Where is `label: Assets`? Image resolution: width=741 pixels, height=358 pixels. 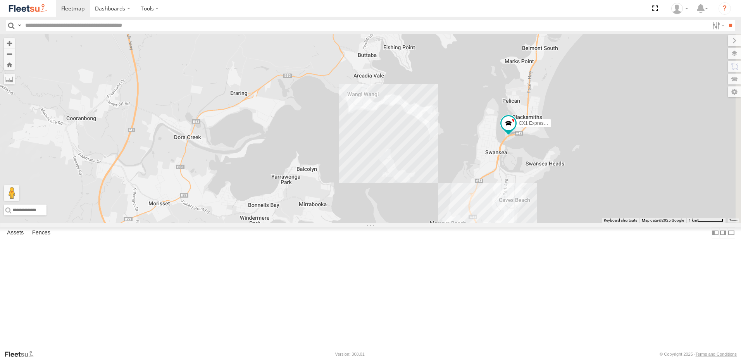 label: Assets is located at coordinates (15, 233).